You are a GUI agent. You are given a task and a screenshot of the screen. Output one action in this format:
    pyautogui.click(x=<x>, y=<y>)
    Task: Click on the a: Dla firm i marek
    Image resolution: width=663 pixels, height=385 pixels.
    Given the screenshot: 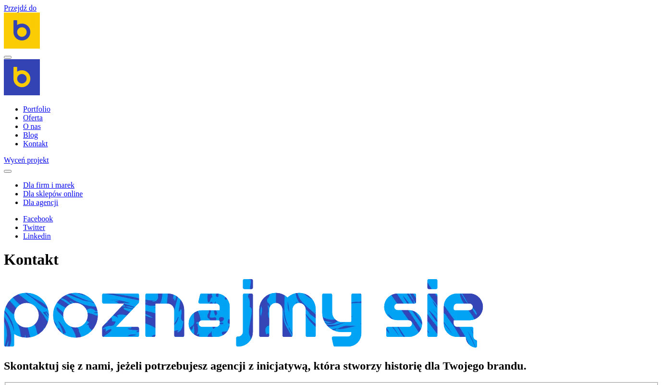 What is the action you would take?
    pyautogui.click(x=49, y=185)
    